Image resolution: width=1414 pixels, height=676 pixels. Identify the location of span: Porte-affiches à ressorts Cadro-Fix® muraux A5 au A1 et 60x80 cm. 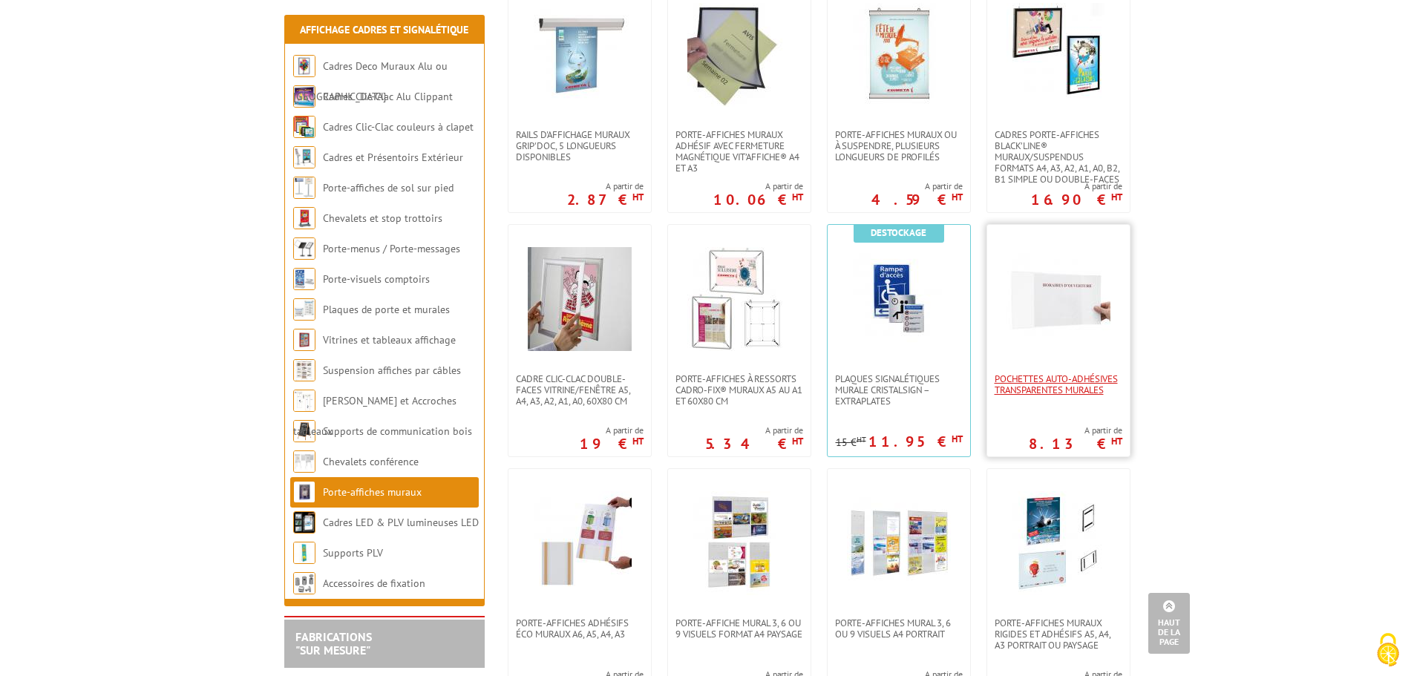
(739, 390).